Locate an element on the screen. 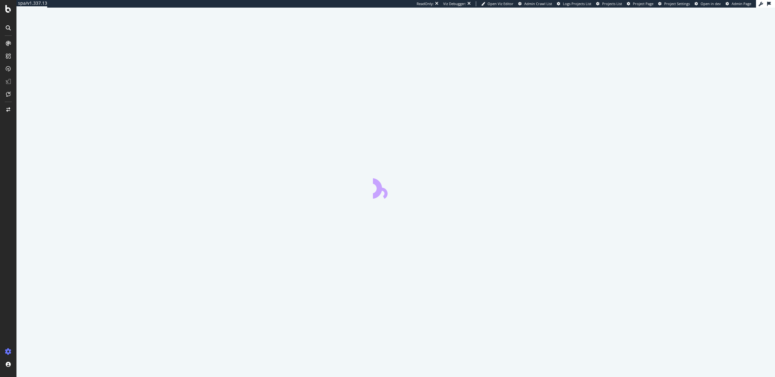 This screenshot has height=377, width=775. span: Project Page is located at coordinates (643, 3).